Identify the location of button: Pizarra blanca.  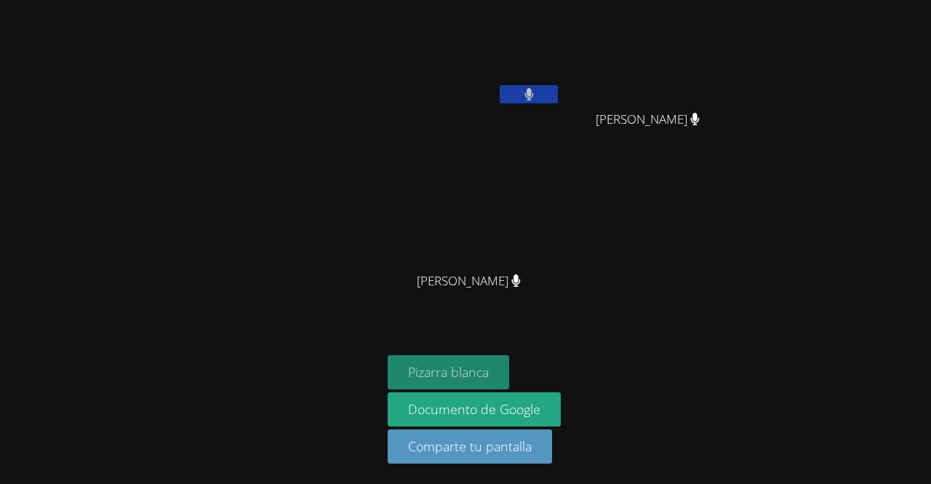
(448, 372).